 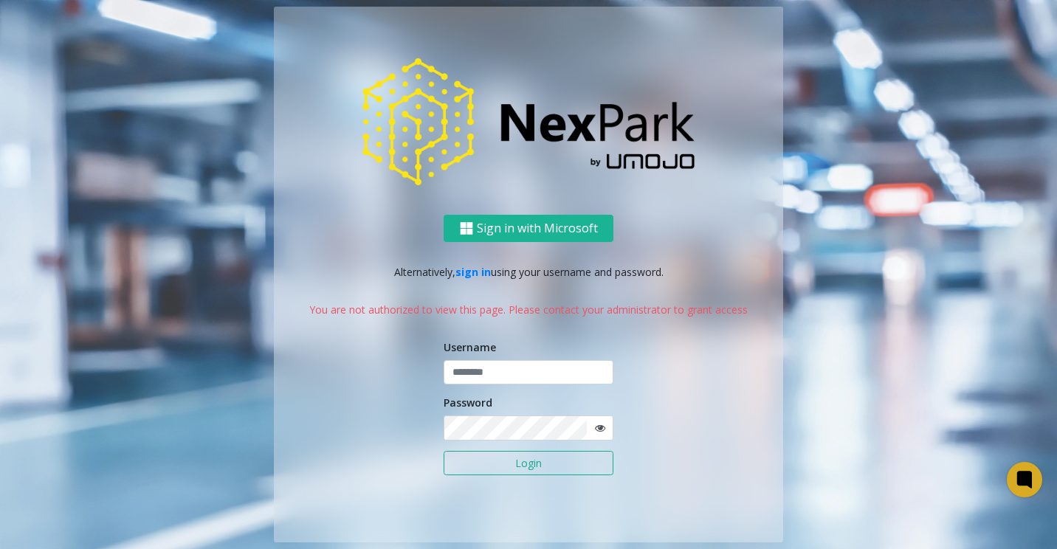 What do you see at coordinates (528, 309) in the screenshot?
I see `p: You are not authorized to view this page. Please contact your administrator to grant access` at bounding box center [528, 309].